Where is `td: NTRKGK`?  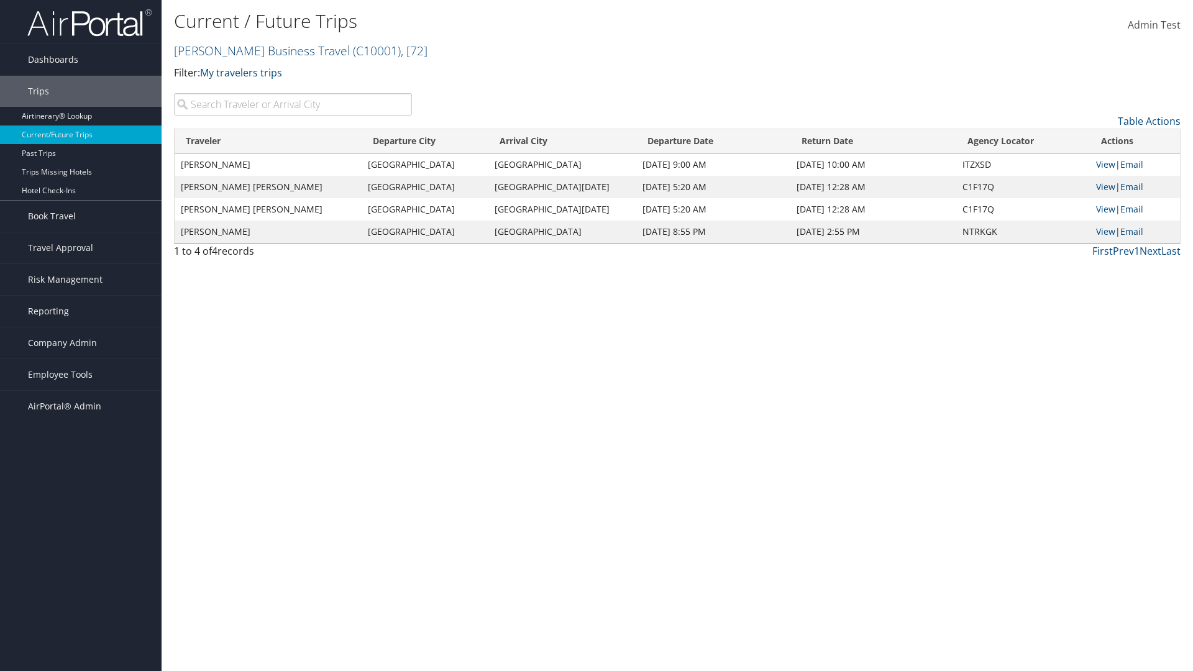
td: NTRKGK is located at coordinates (1023, 232).